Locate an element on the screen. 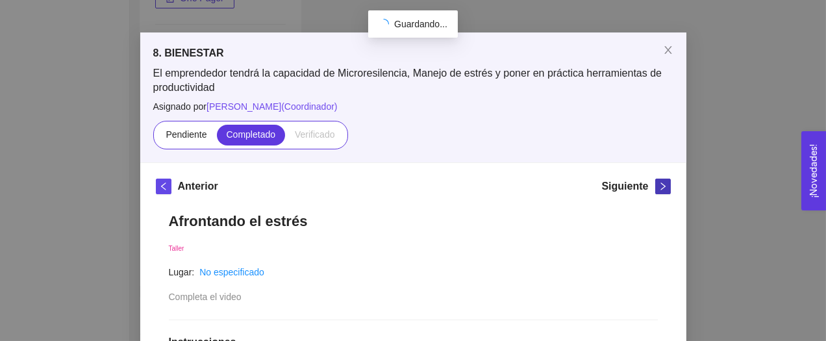 This screenshot has height=341, width=826. span: close is located at coordinates (668, 50).